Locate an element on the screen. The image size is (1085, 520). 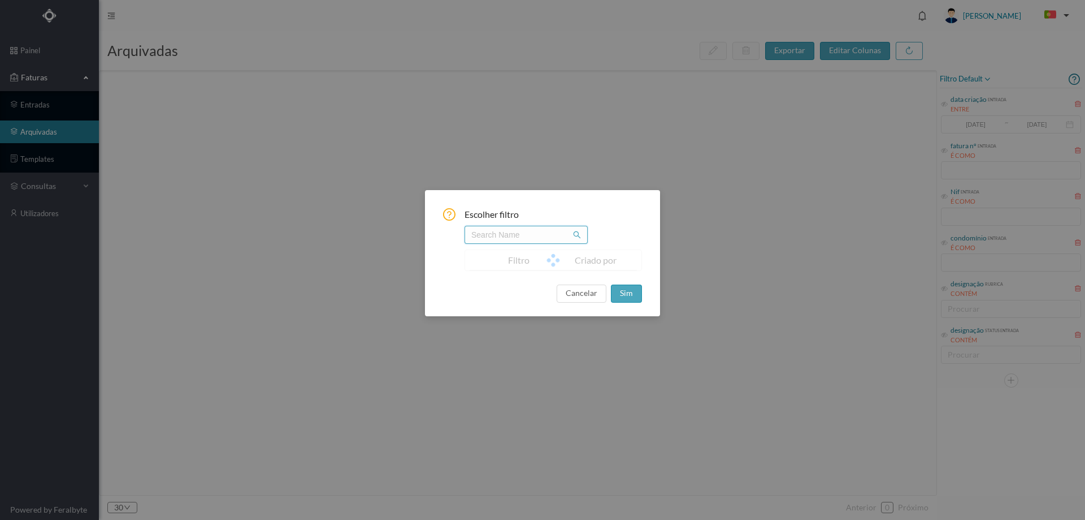
button: cancelar is located at coordinates (582, 293).